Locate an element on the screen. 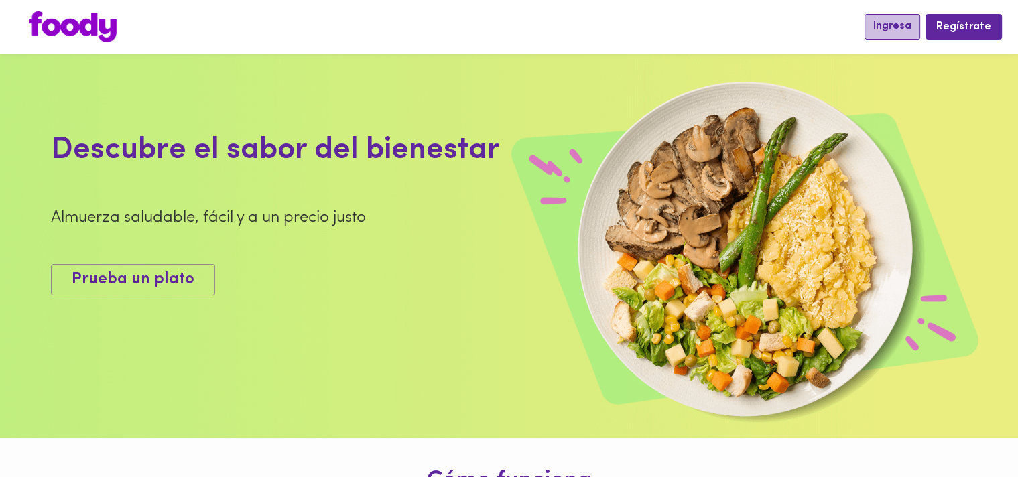  span: Prueba un plato is located at coordinates (133, 279).